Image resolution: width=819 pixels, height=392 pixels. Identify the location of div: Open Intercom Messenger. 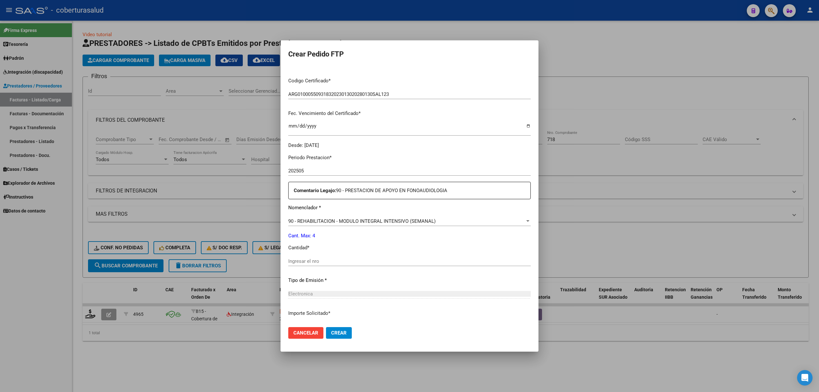
(805, 377).